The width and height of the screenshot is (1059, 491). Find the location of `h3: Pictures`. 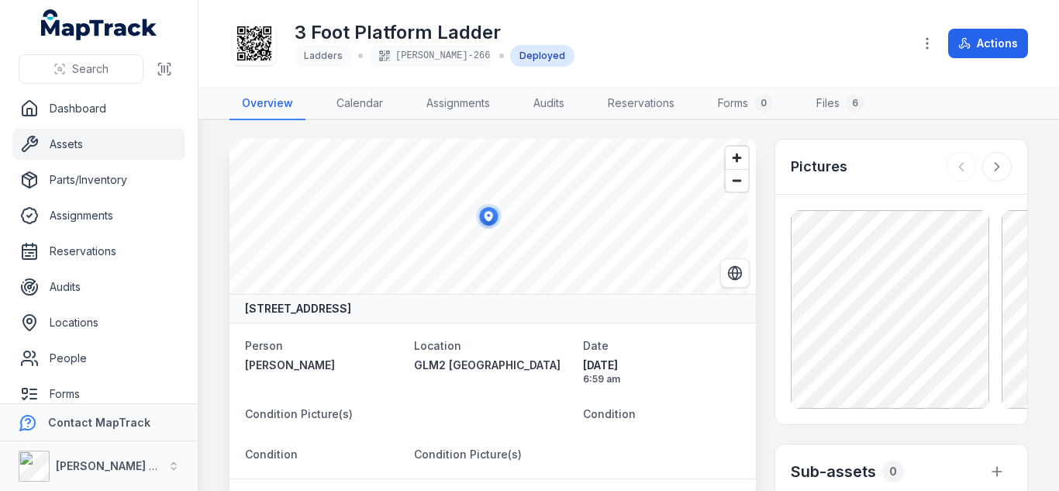

h3: Pictures is located at coordinates (818, 167).